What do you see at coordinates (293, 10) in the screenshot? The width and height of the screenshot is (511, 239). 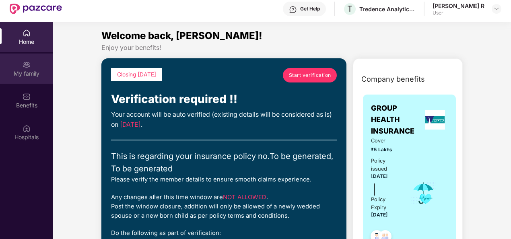 I see `img: svg+xml;base64,PHN2ZyBpZD0iSGVscC0zMngzMiIgeG1sbnM9Imh0dHA6Ly93d3cudzMub3JnLzIwMDAvc3ZnIiB3aWR0aD...` at bounding box center [293, 10].